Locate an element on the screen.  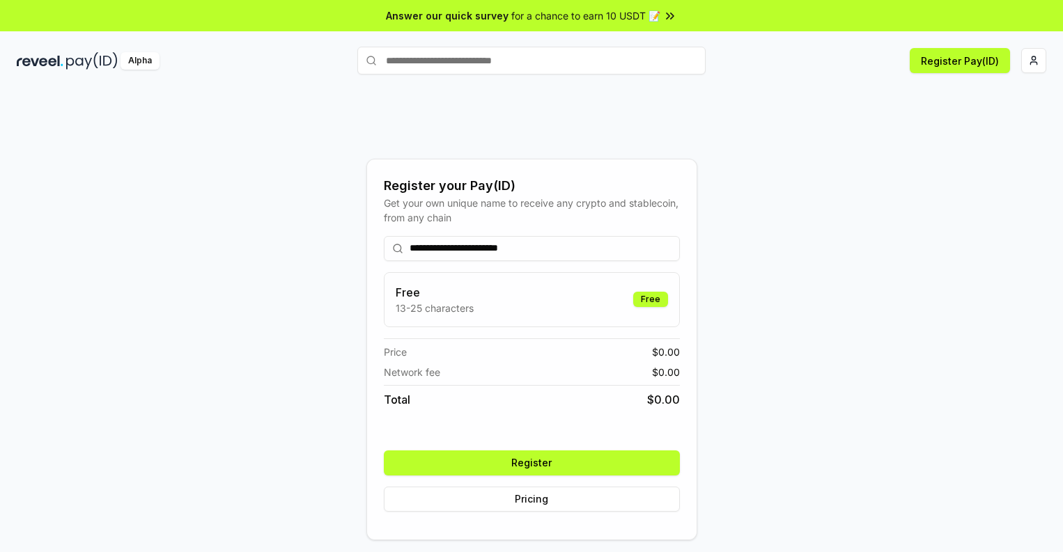
h3: Free is located at coordinates (435, 292).